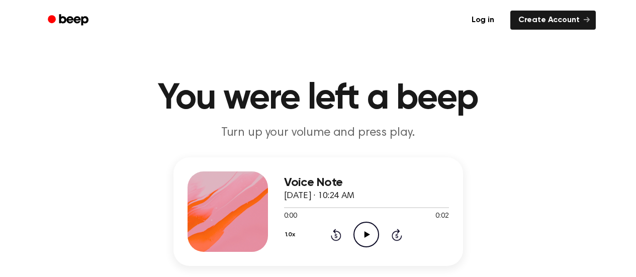  Describe the element at coordinates (292, 235) in the screenshot. I see `button: 1.0x` at that location.